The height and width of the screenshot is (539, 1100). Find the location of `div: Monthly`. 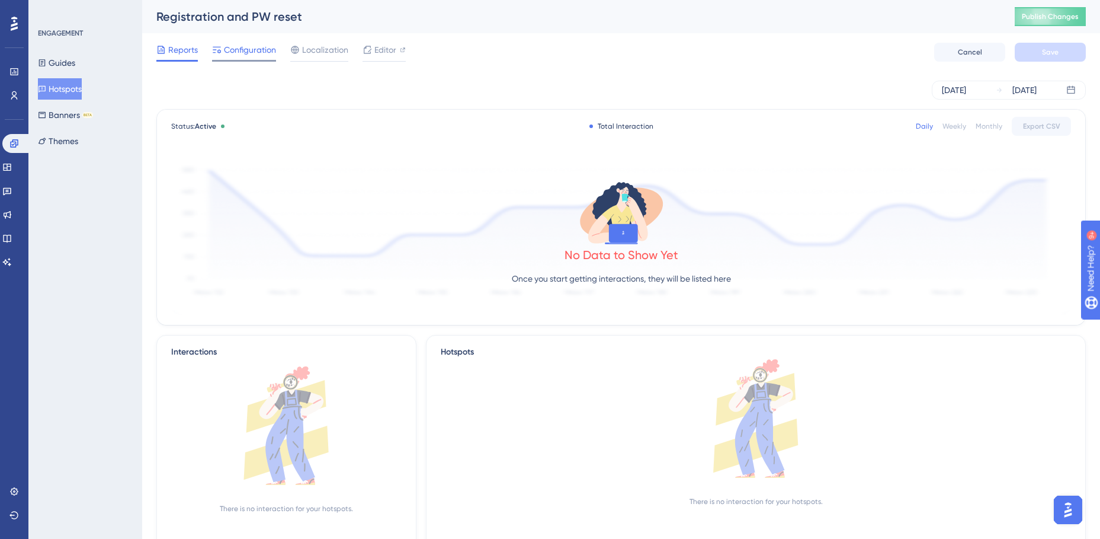

div: Monthly is located at coordinates (989, 126).